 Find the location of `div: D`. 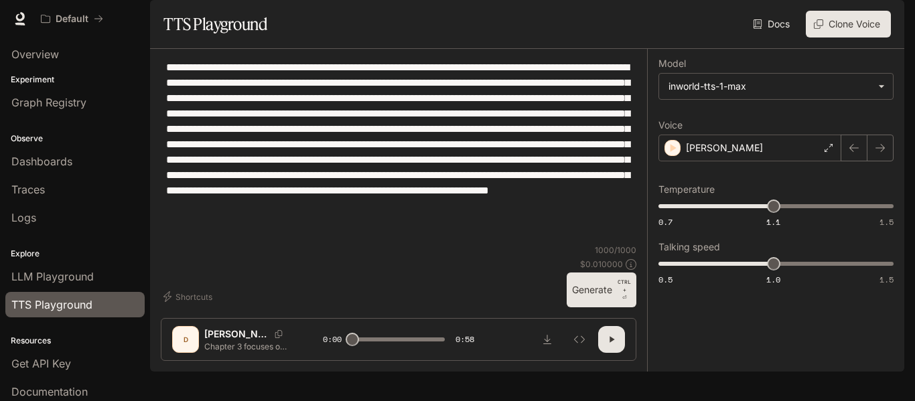

div: D is located at coordinates (185, 339).